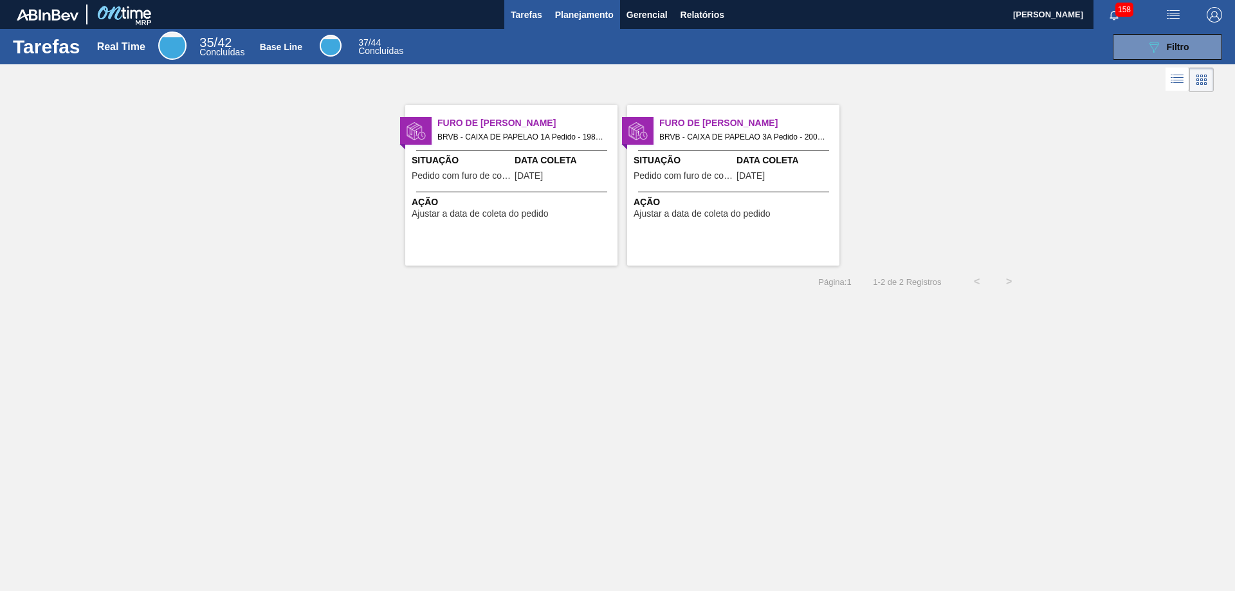 The width and height of the screenshot is (1235, 591). I want to click on button: Notificações, so click(1114, 15).